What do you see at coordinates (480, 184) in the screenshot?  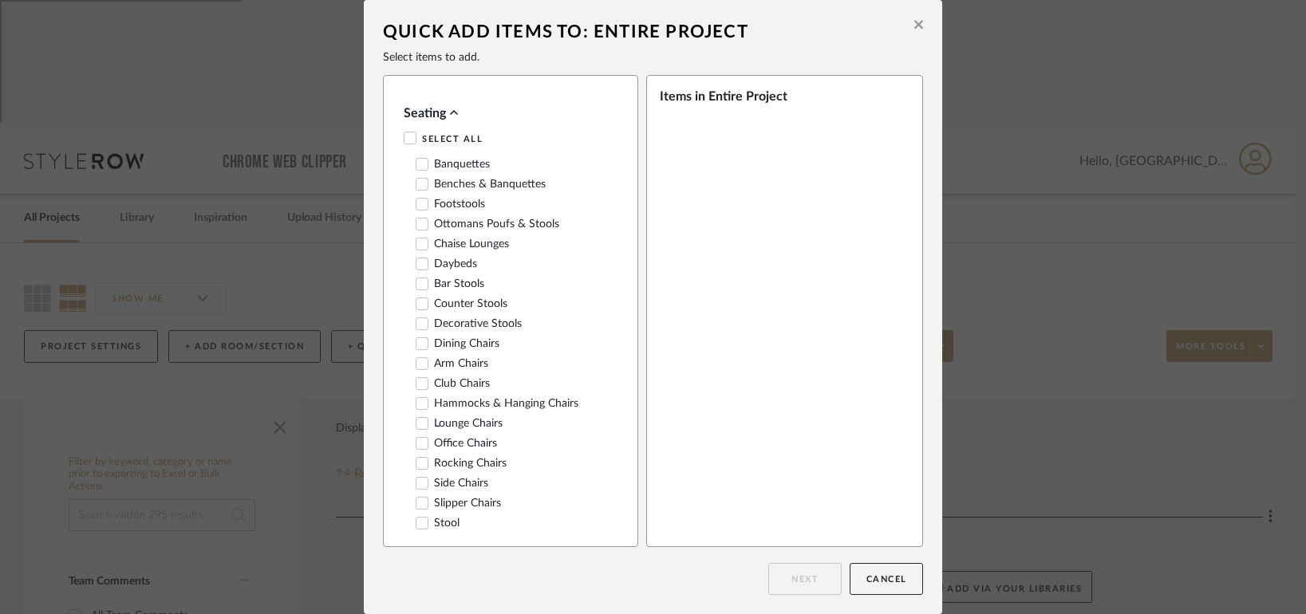 I see `label: Benches & Banquettes` at bounding box center [480, 184].